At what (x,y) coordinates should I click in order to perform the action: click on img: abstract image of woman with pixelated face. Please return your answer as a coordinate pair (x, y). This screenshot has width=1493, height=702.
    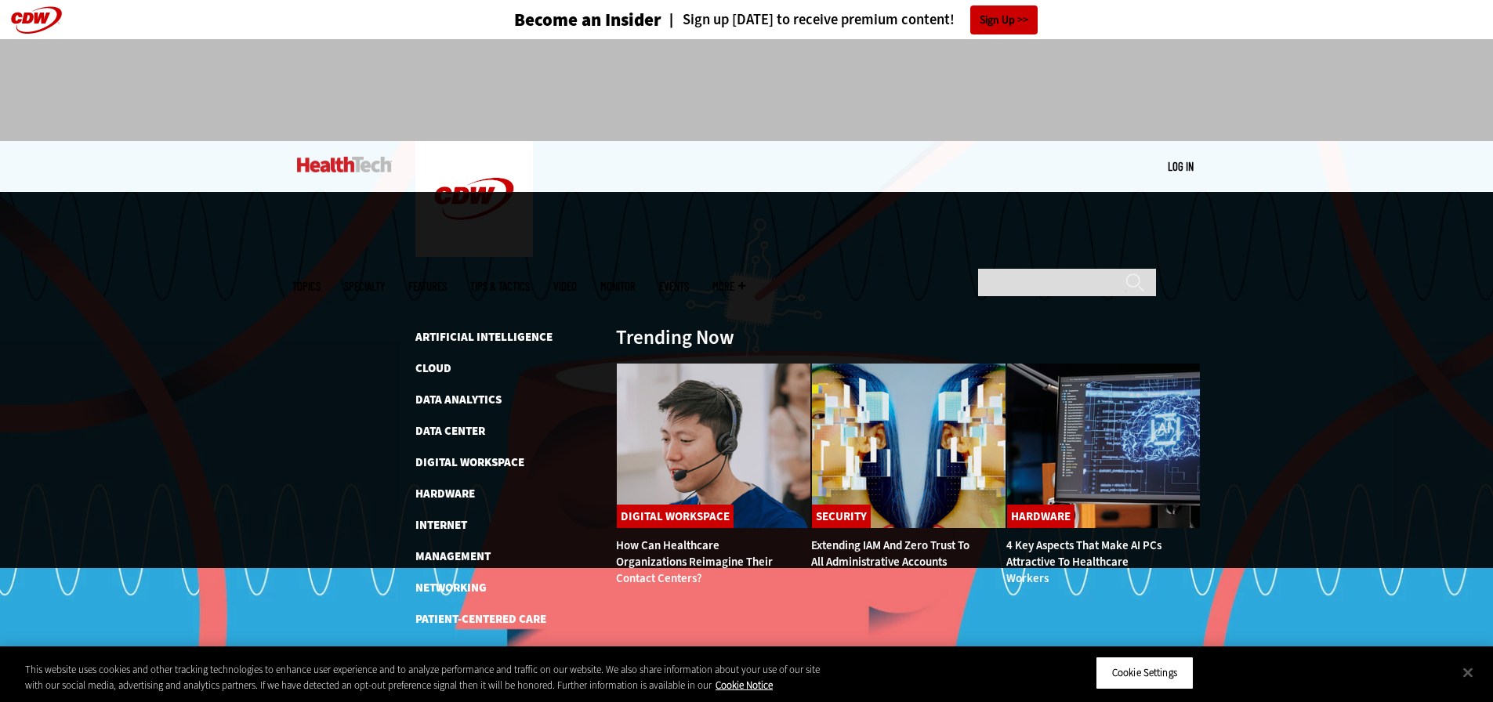
    Looking at the image, I should click on (908, 446).